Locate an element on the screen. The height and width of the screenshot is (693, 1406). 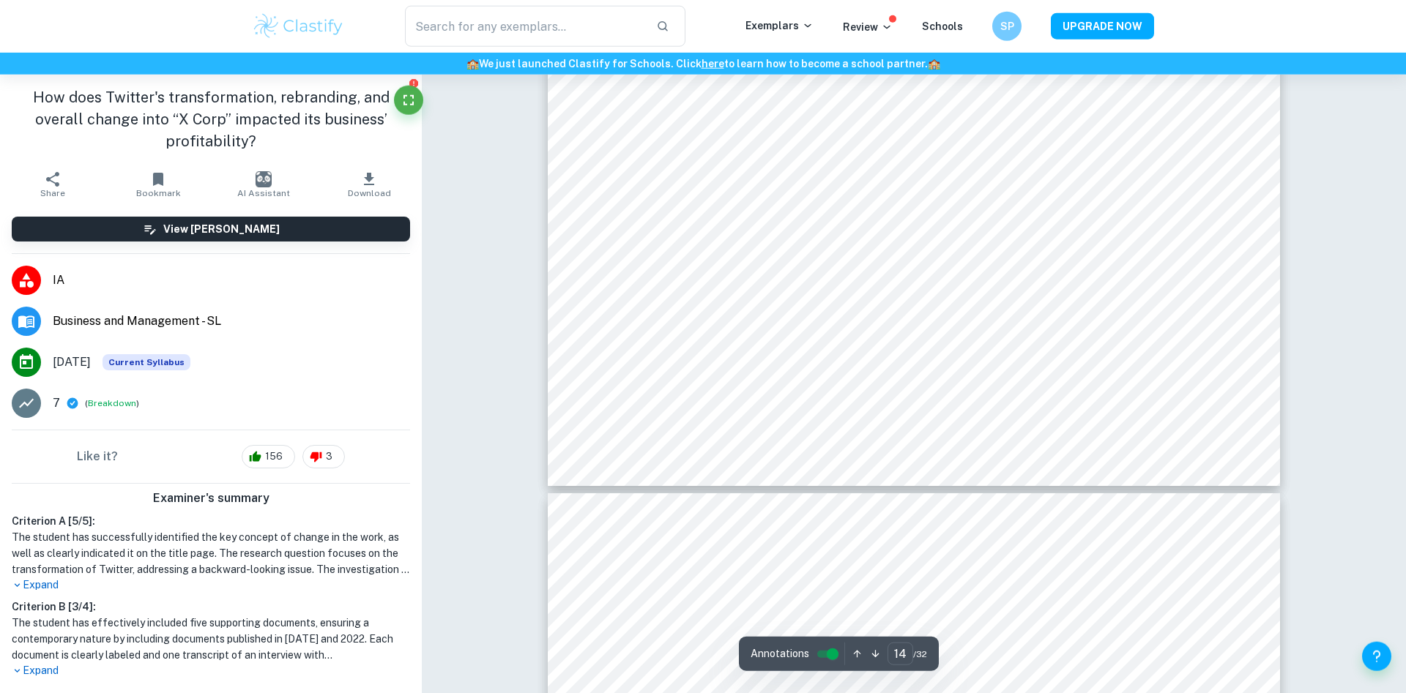
h1: The student has effectively included five supporting documents, ensuring a contemporary nature by... is located at coordinates (211, 639).